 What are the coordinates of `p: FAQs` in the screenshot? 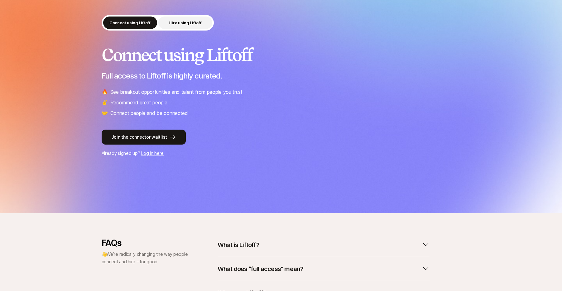 It's located at (145, 243).